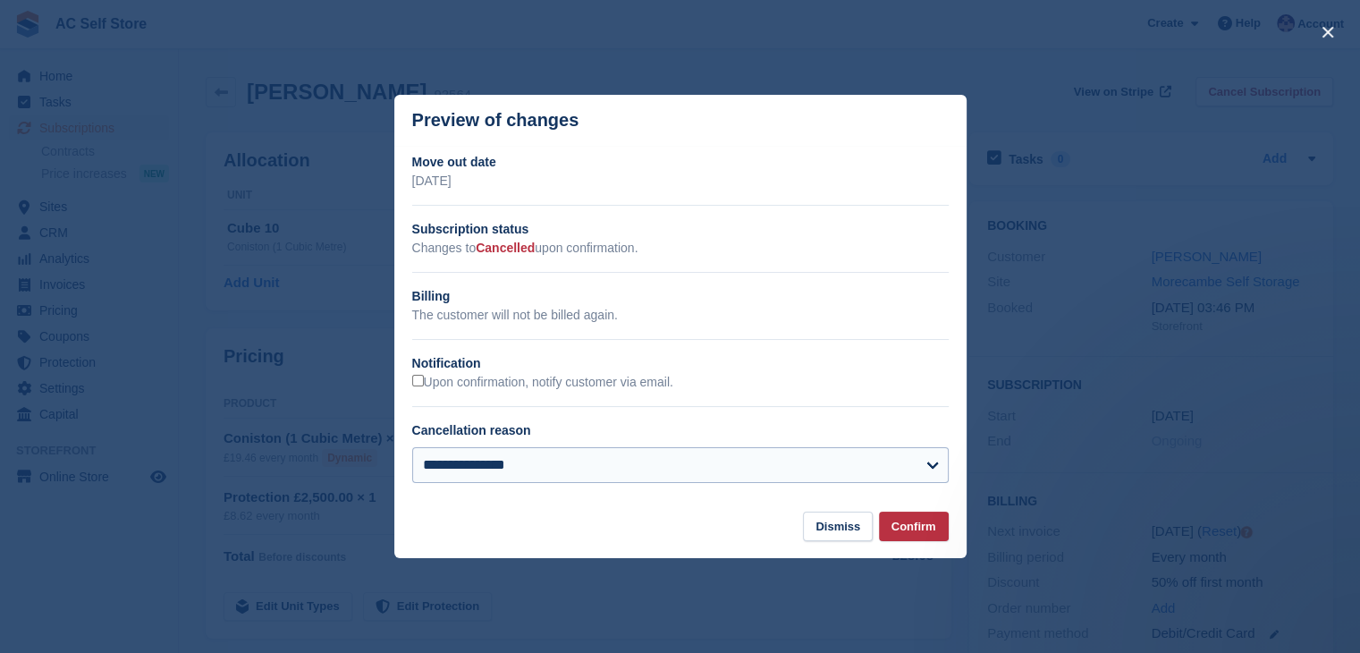 The width and height of the screenshot is (1360, 653). I want to click on h2: Move out date, so click(680, 162).